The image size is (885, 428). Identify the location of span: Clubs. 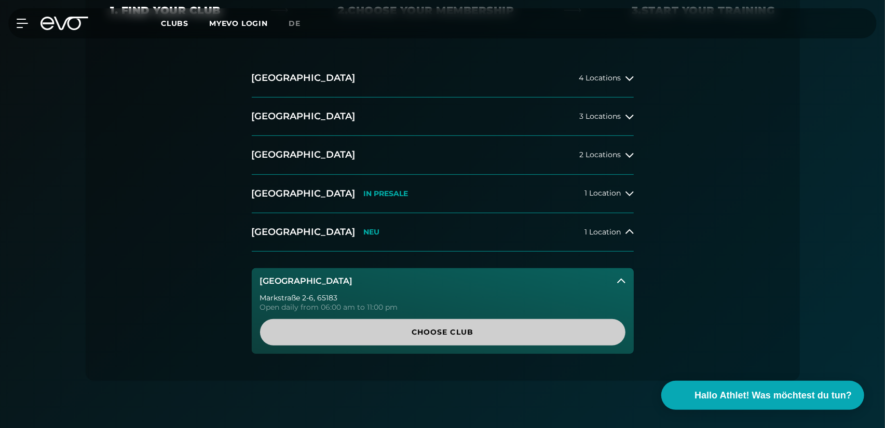
(174, 23).